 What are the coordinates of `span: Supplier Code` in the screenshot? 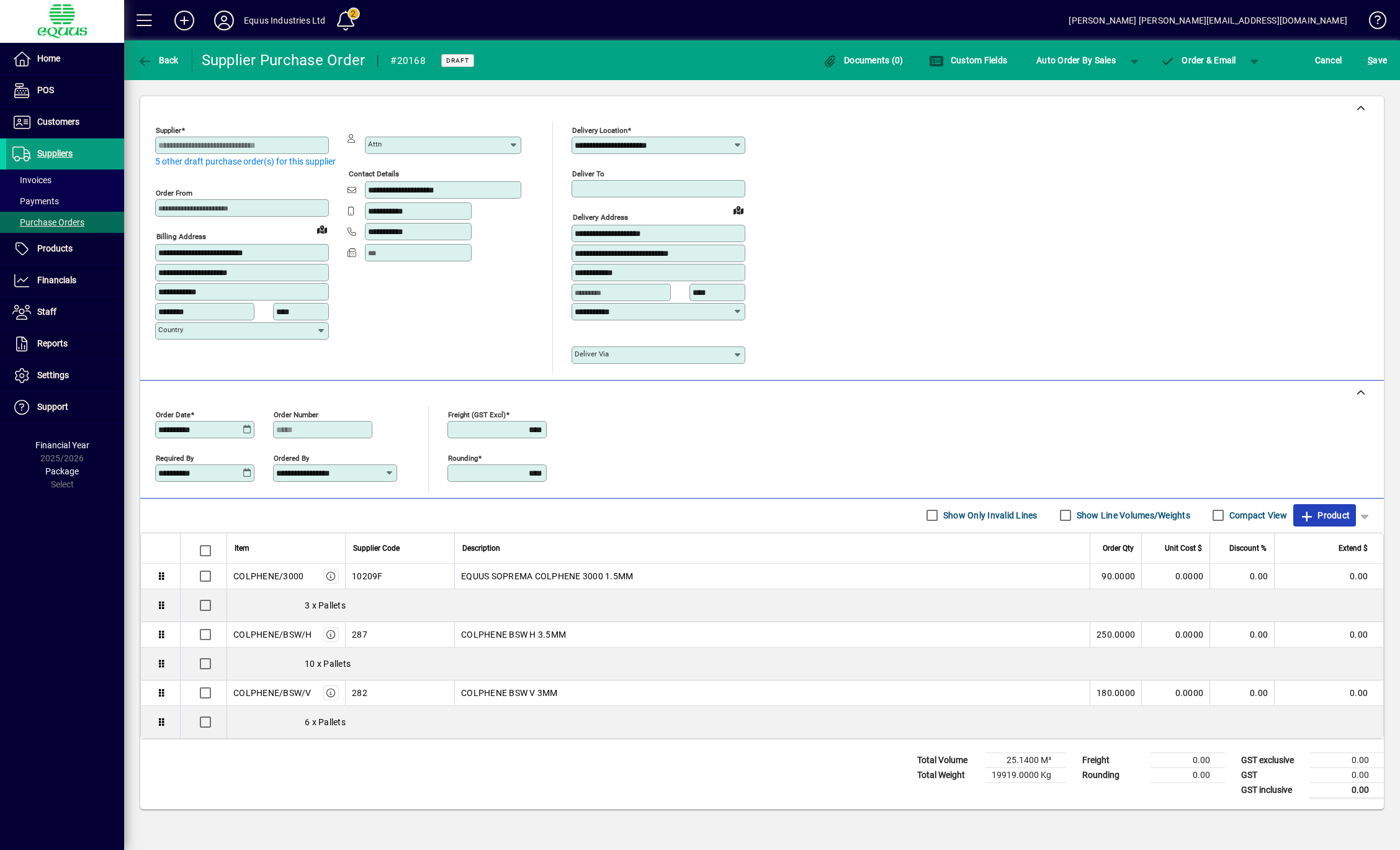 It's located at (376, 548).